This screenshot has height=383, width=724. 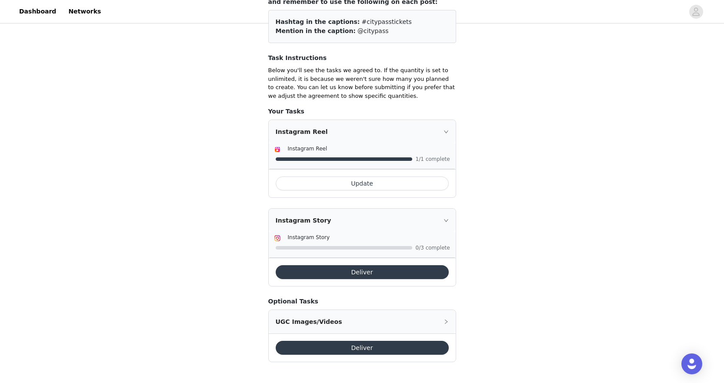 What do you see at coordinates (387, 22) in the screenshot?
I see `span: #citypasstickets` at bounding box center [387, 22].